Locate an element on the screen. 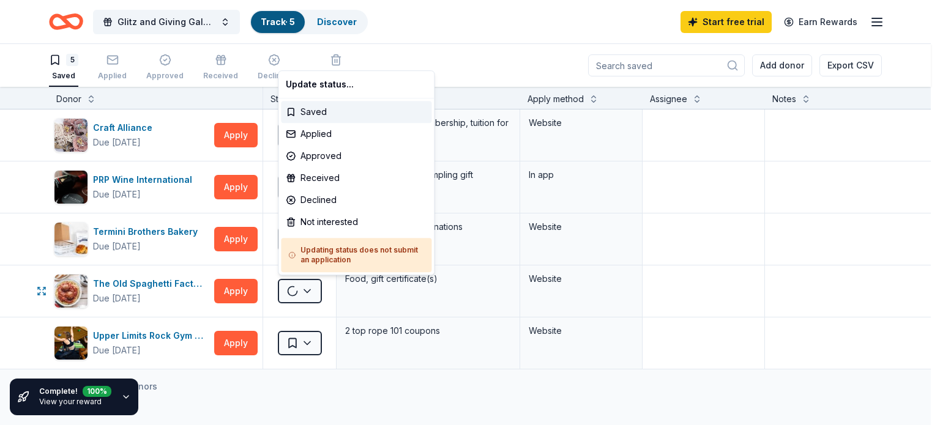 This screenshot has width=940, height=425. div: Saved is located at coordinates (356, 112).